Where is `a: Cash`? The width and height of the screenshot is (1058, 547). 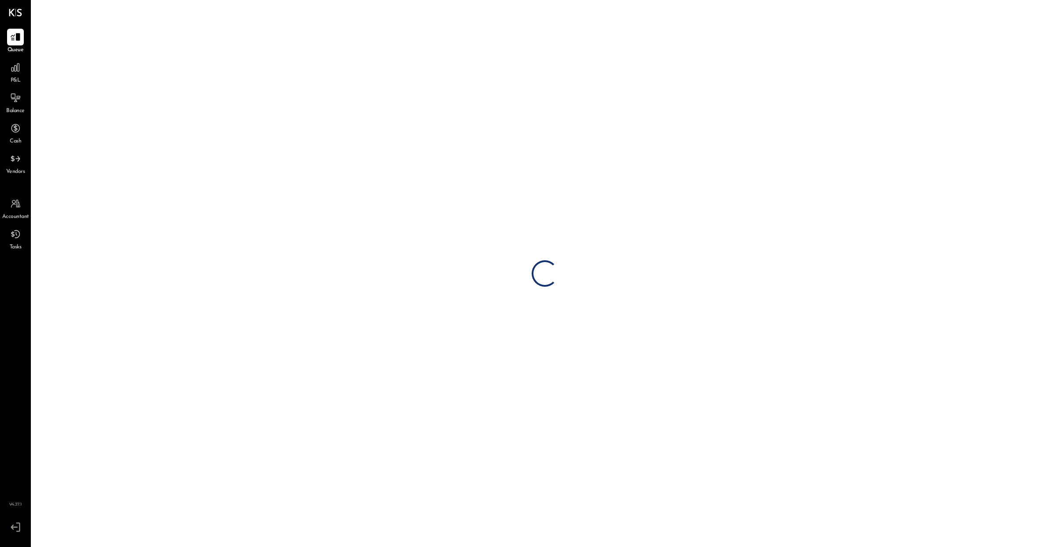 a: Cash is located at coordinates (15, 133).